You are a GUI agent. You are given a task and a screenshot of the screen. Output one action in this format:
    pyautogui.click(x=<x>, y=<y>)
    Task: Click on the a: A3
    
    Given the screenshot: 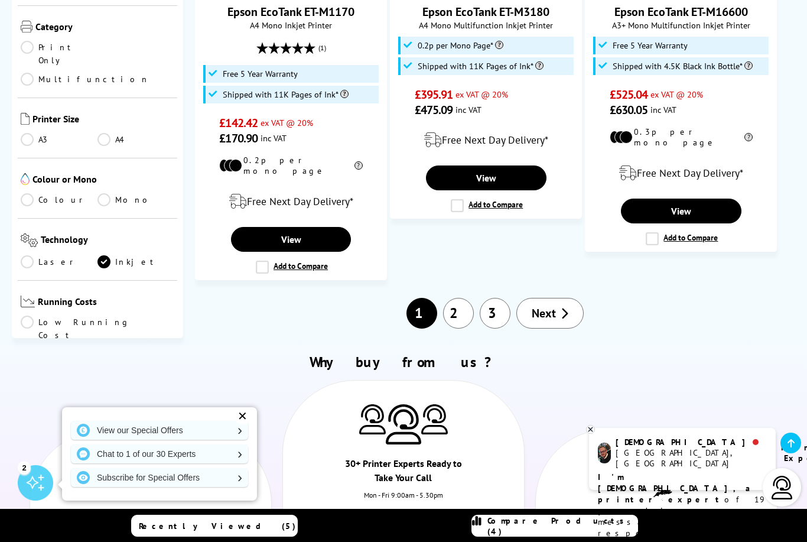 What is the action you would take?
    pyautogui.click(x=59, y=139)
    